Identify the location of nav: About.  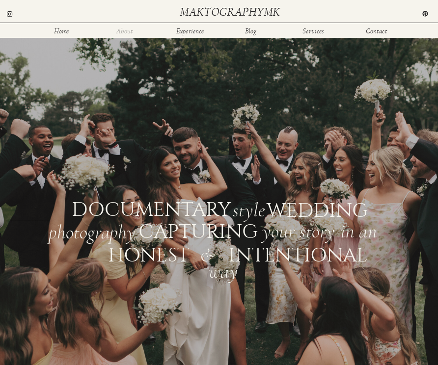
(125, 30).